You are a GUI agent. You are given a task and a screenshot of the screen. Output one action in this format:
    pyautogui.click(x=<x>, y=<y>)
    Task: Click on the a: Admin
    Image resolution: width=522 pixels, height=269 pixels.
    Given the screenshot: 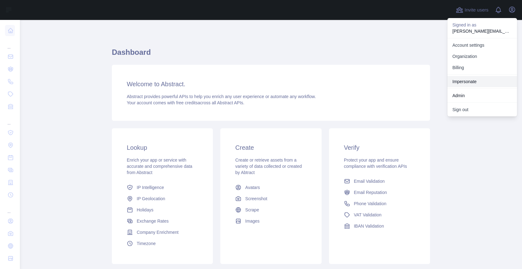 What is the action you would take?
    pyautogui.click(x=482, y=95)
    